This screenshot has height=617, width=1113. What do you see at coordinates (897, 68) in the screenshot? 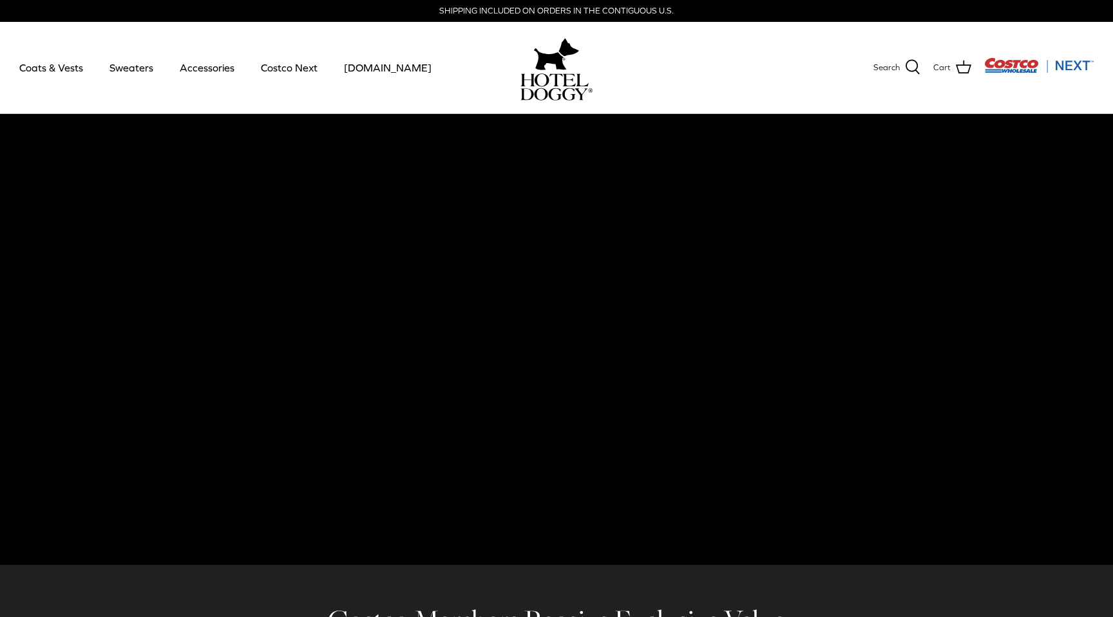
I see `a: Search` at bounding box center [897, 68].